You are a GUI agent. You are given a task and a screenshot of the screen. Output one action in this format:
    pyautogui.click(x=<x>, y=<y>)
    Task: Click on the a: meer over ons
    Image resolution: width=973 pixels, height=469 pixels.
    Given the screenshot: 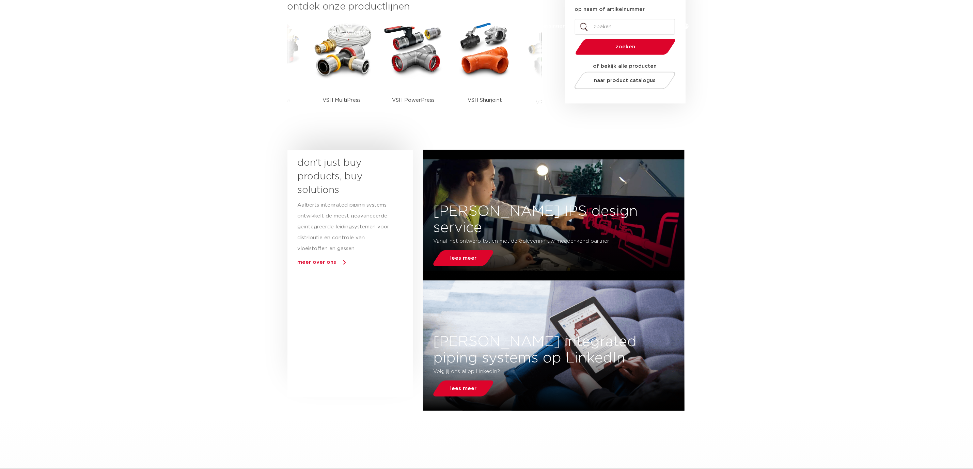 What is the action you would take?
    pyautogui.click(x=317, y=262)
    